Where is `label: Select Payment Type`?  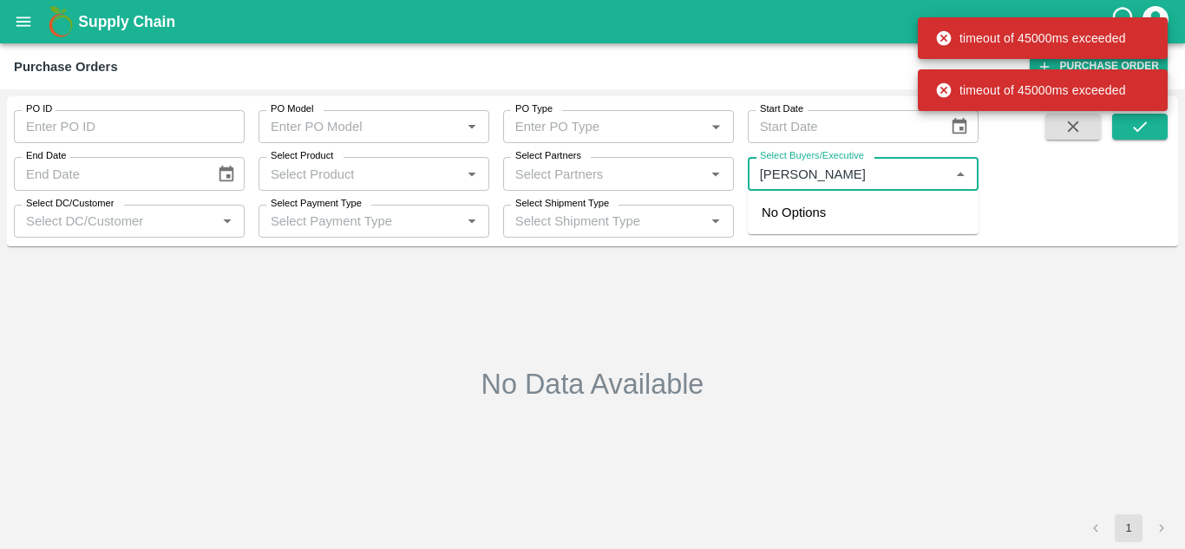 label: Select Payment Type is located at coordinates (316, 204).